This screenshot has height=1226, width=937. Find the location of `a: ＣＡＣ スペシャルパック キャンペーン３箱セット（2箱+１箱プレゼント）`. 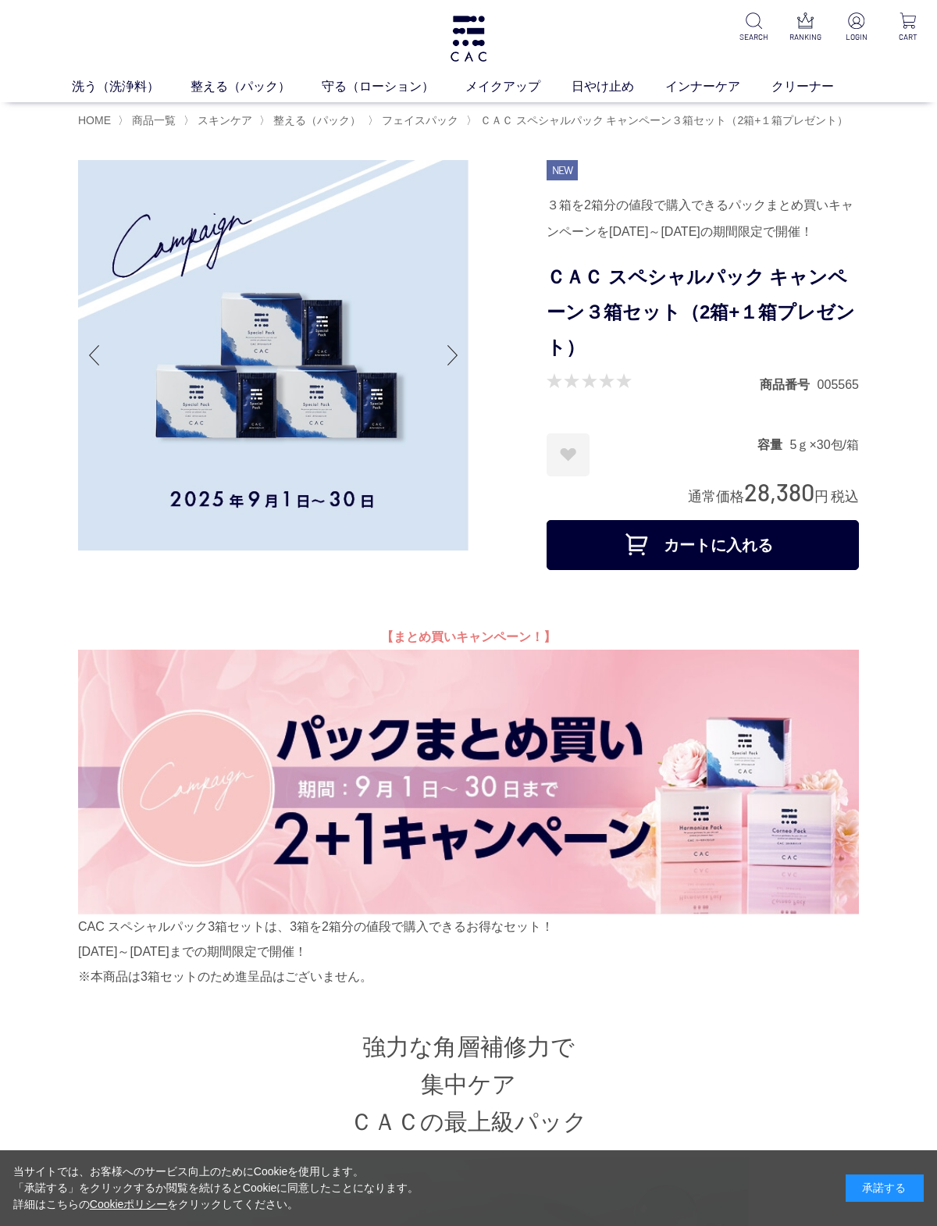

a: ＣＡＣ スペシャルパック キャンペーン３箱セット（2箱+１箱プレゼント） is located at coordinates (663, 120).